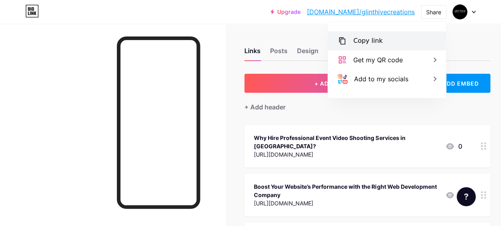 The height and width of the screenshot is (226, 501). I want to click on div: + Add header, so click(265, 107).